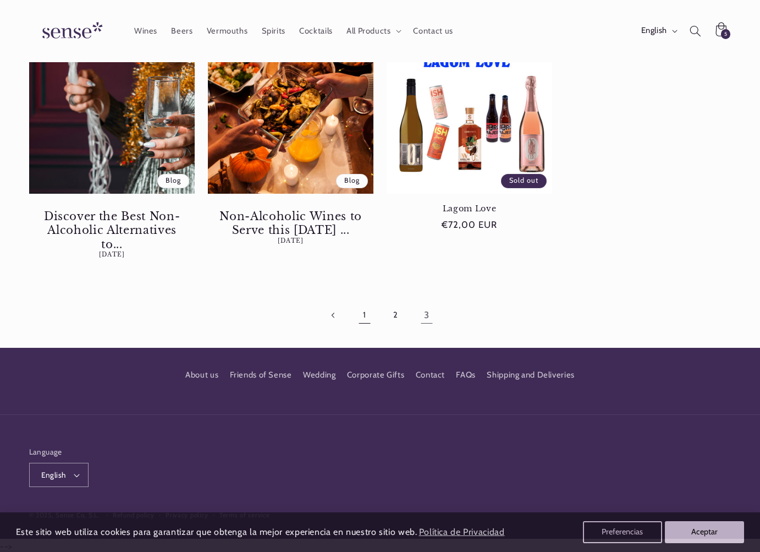 This screenshot has height=552, width=760. What do you see at coordinates (433, 31) in the screenshot?
I see `span: Contact us` at bounding box center [433, 31].